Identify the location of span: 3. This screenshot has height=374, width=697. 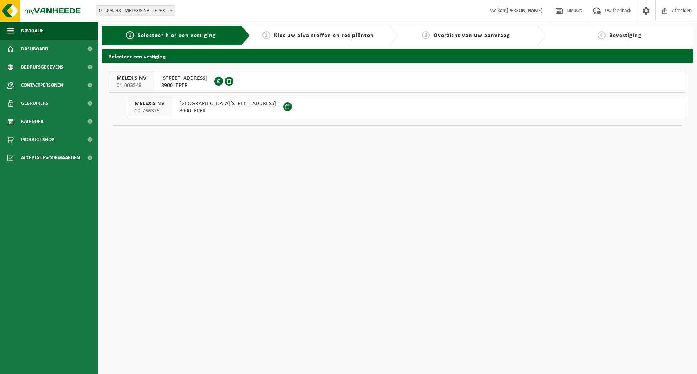
(426, 35).